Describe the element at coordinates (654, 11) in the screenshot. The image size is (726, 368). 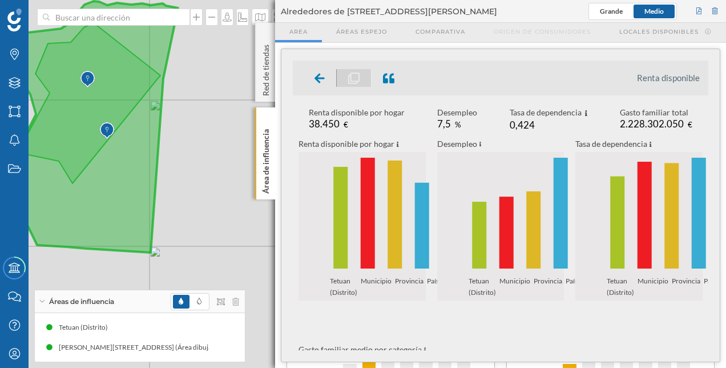
I see `span: Medio` at that location.